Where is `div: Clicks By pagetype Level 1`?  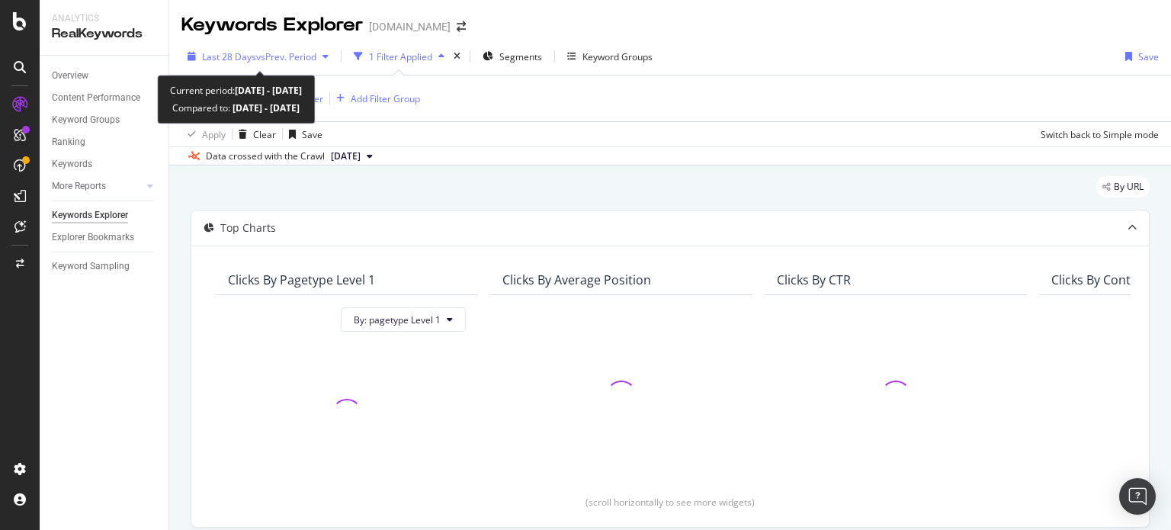
div: Clicks By pagetype Level 1 is located at coordinates (301, 280).